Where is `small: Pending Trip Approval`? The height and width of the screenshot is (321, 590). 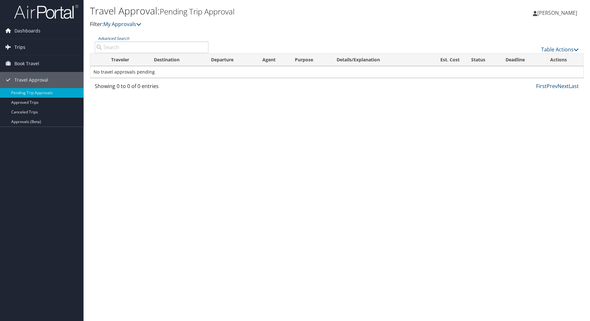 small: Pending Trip Approval is located at coordinates (197, 11).